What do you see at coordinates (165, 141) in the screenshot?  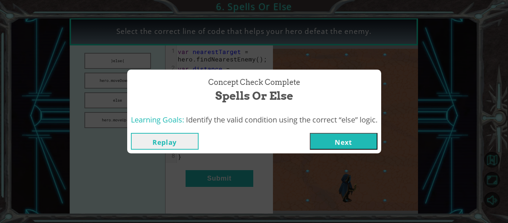 I see `button: Replay` at bounding box center [165, 141].